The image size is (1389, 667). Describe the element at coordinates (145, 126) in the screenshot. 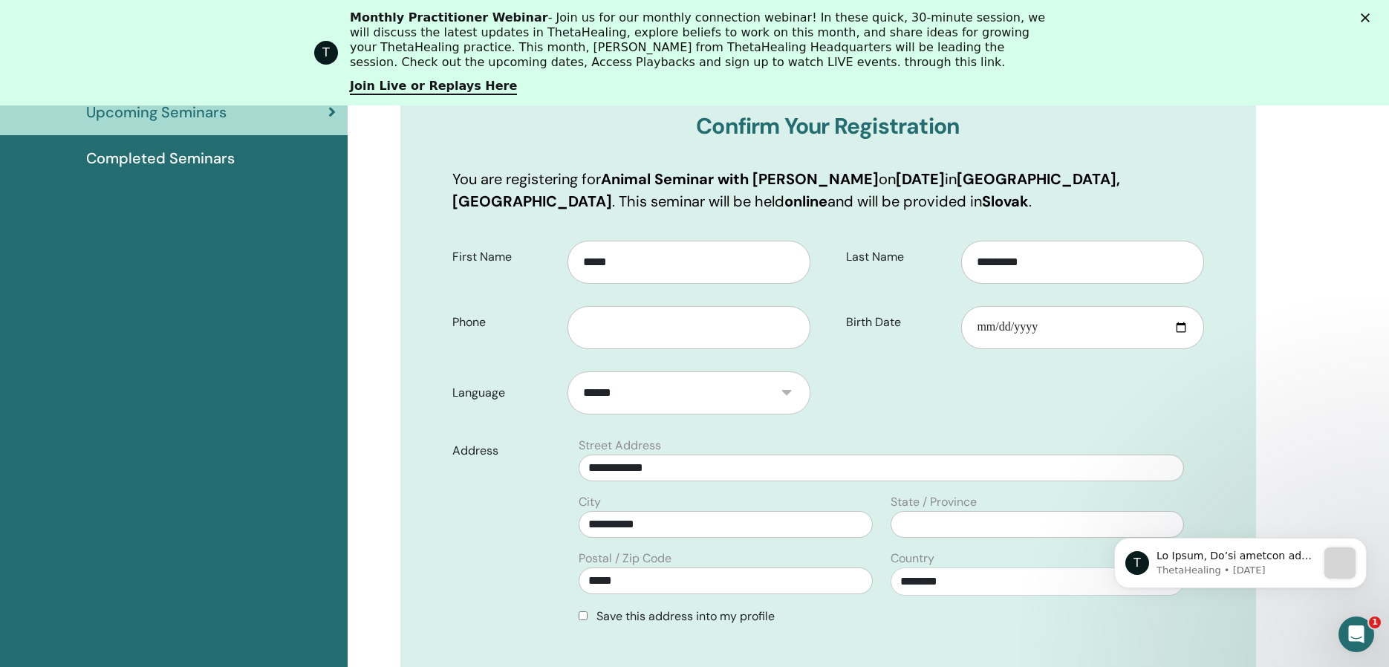

I see `p: Message from ThetaHealing, sent 35w ago` at that location.